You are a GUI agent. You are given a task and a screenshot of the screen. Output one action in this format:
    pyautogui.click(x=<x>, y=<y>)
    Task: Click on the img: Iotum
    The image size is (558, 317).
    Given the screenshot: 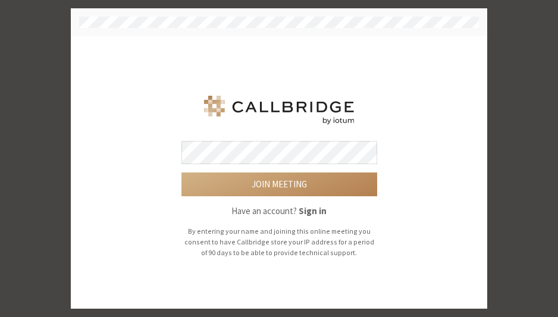 What is the action you would take?
    pyautogui.click(x=279, y=110)
    